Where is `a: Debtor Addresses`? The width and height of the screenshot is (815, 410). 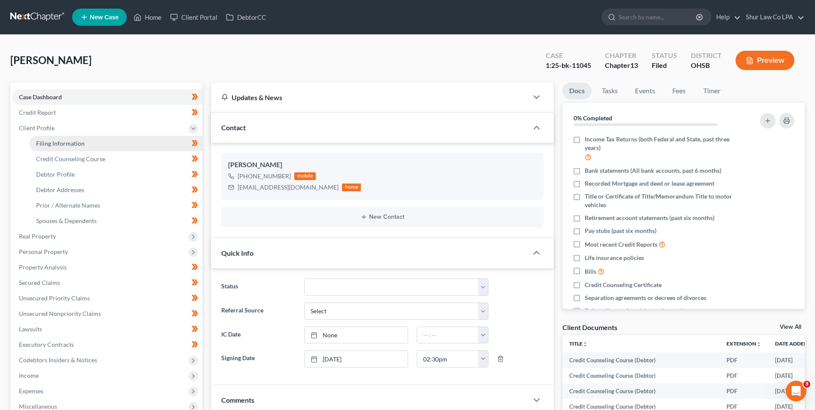
a: Debtor Addresses is located at coordinates (116, 190).